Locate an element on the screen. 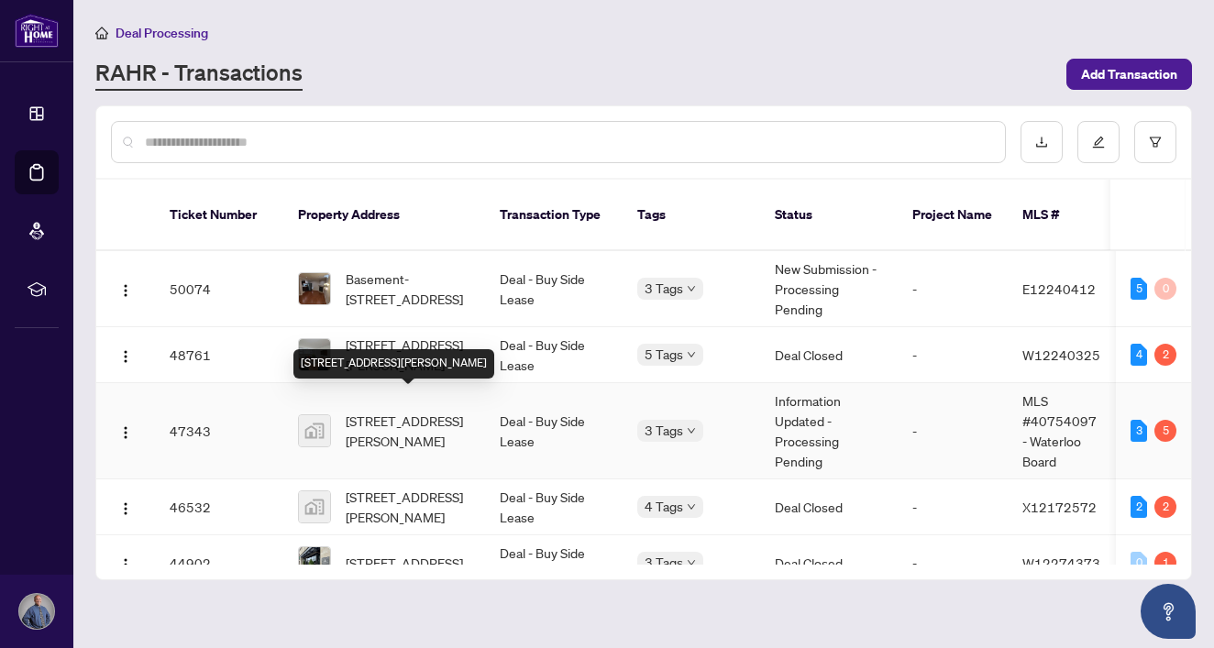  span: Deal Processing is located at coordinates (161, 33).